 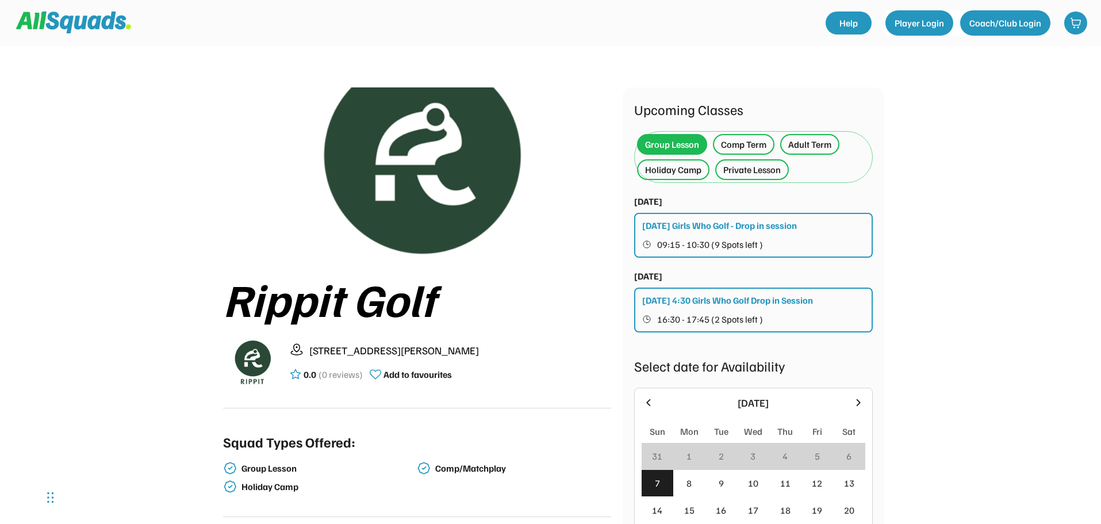 What do you see at coordinates (809, 144) in the screenshot?
I see `div: Adult Term` at bounding box center [809, 144].